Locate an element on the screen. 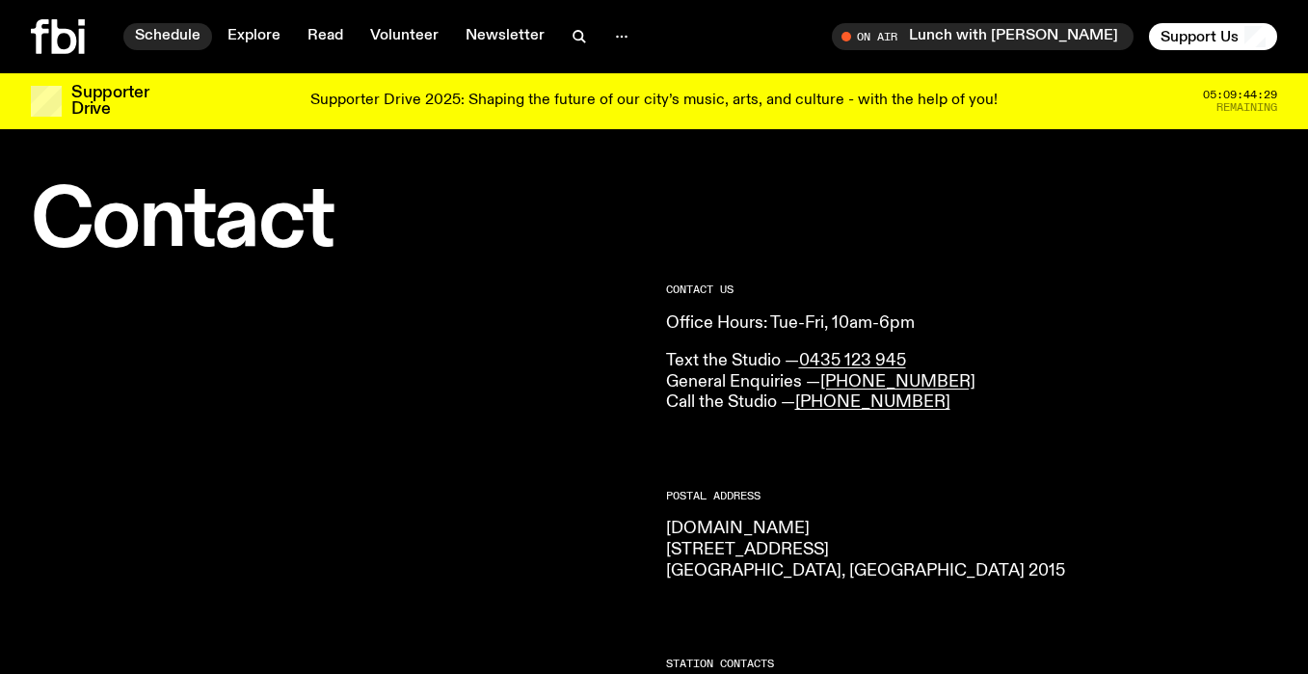 Image resolution: width=1308 pixels, height=674 pixels. p: Supporter Drive 2025: Shaping the future of our city’s music, arts, and culture - with the help o... is located at coordinates (654, 101).